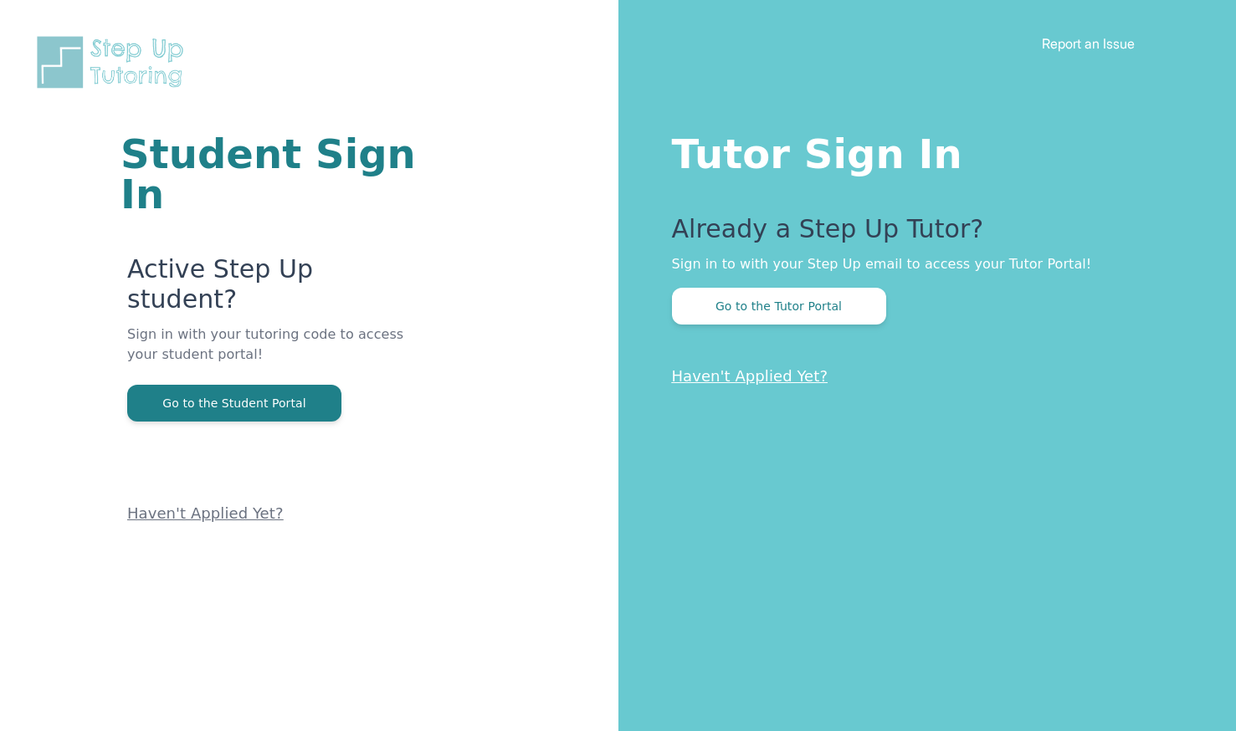 The width and height of the screenshot is (1236, 731). I want to click on button: Go to the Tutor Portal, so click(779, 306).